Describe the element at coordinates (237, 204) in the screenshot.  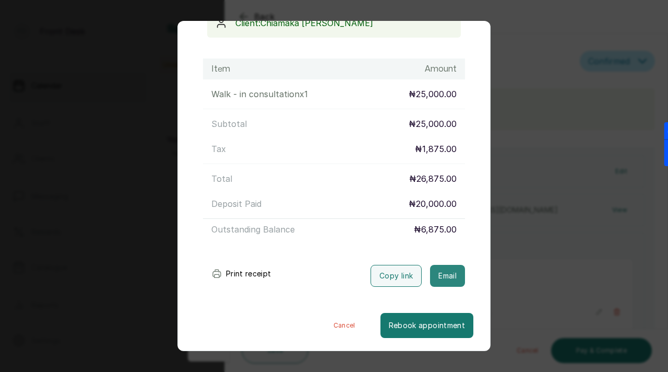
I see `p: Deposit Paid` at that location.